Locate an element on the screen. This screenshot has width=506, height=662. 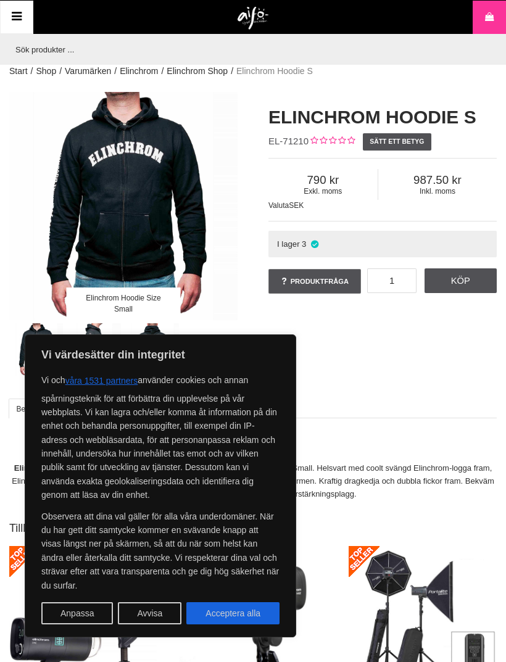
button: Acceptera alla is located at coordinates (233, 614).